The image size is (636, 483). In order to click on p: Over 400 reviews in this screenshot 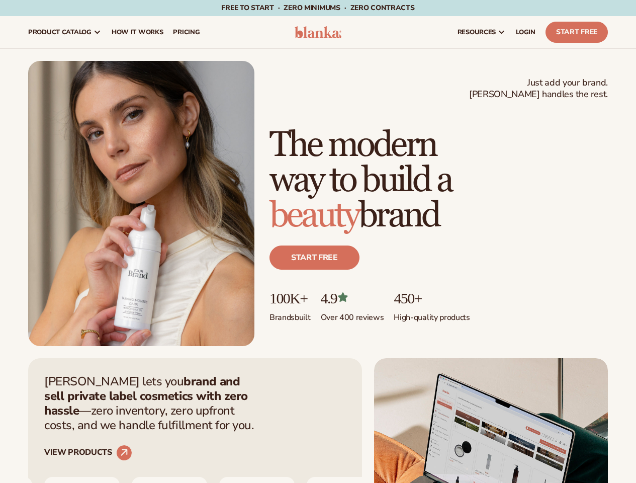, I will do `click(352, 314)`.